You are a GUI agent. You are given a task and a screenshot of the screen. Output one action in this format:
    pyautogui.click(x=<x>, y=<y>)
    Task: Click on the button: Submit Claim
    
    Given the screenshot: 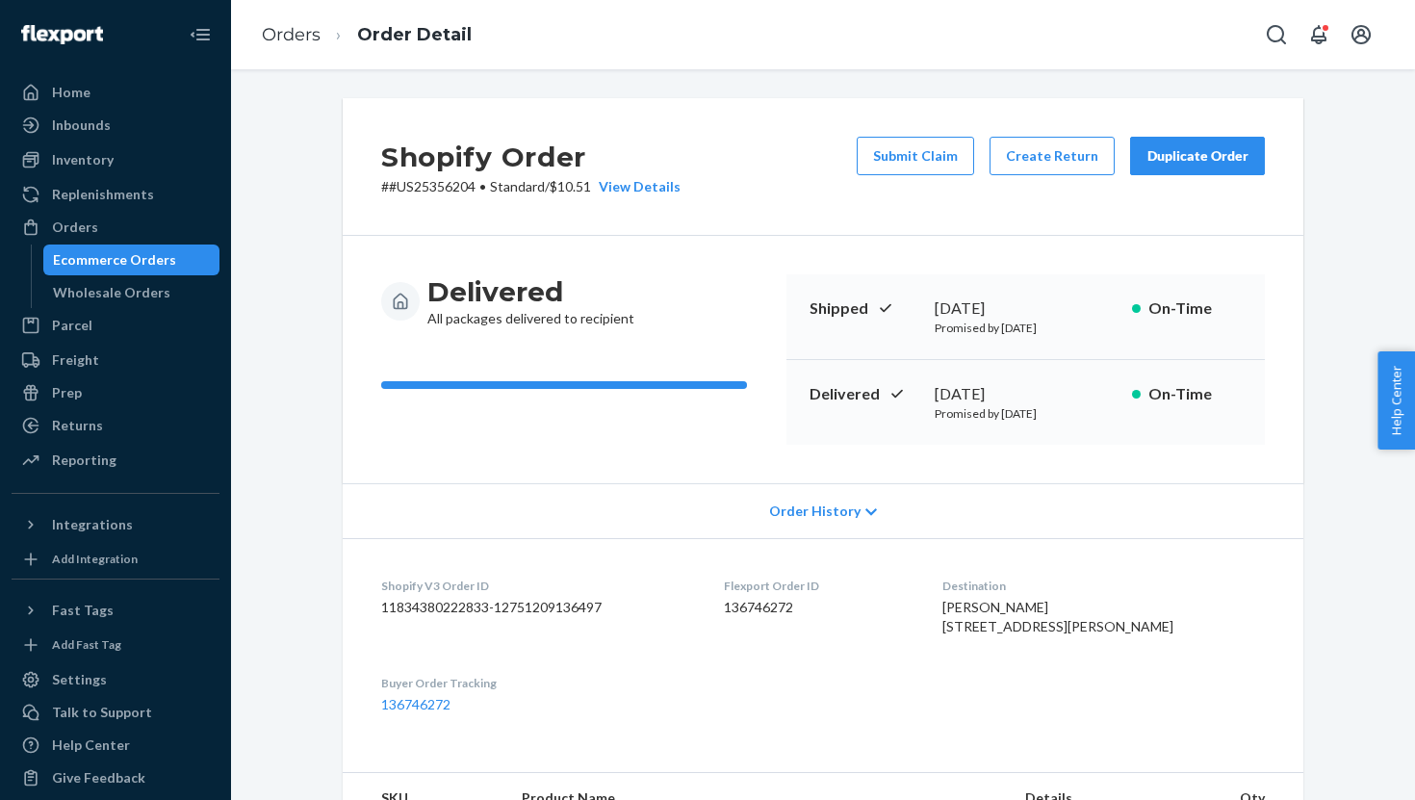 What is the action you would take?
    pyautogui.click(x=916, y=156)
    